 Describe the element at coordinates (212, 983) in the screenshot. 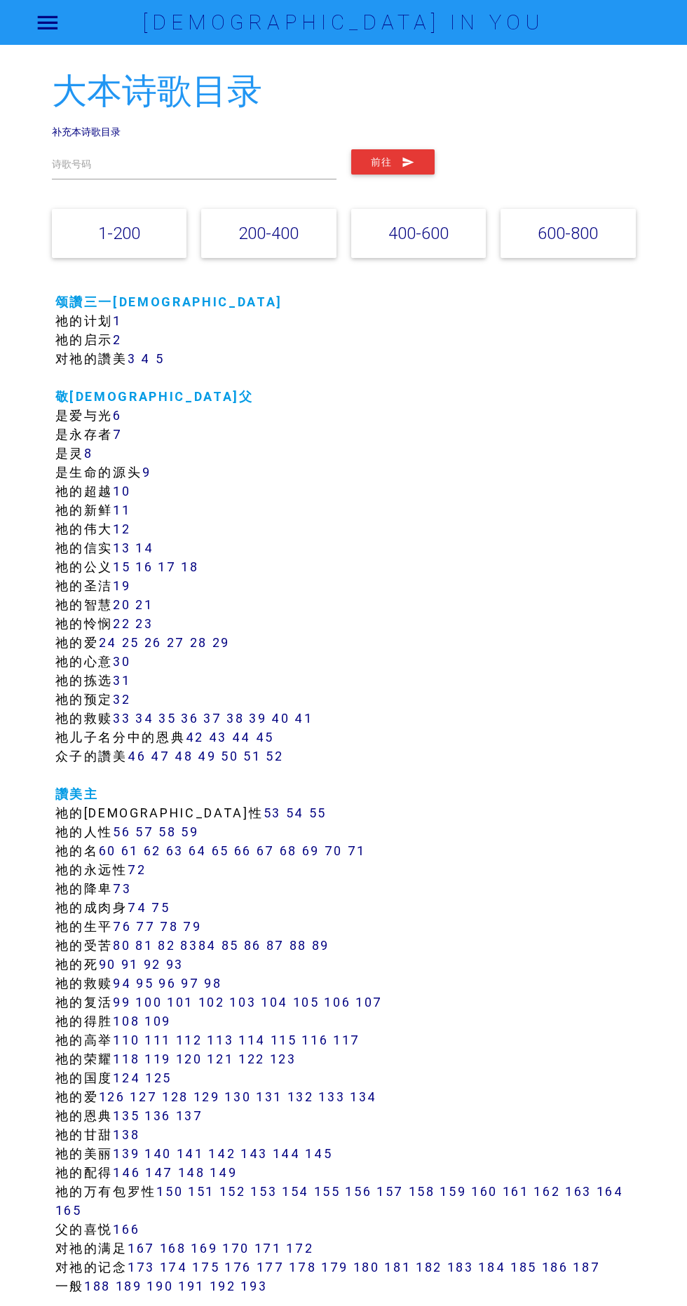

I see `a: 98` at that location.